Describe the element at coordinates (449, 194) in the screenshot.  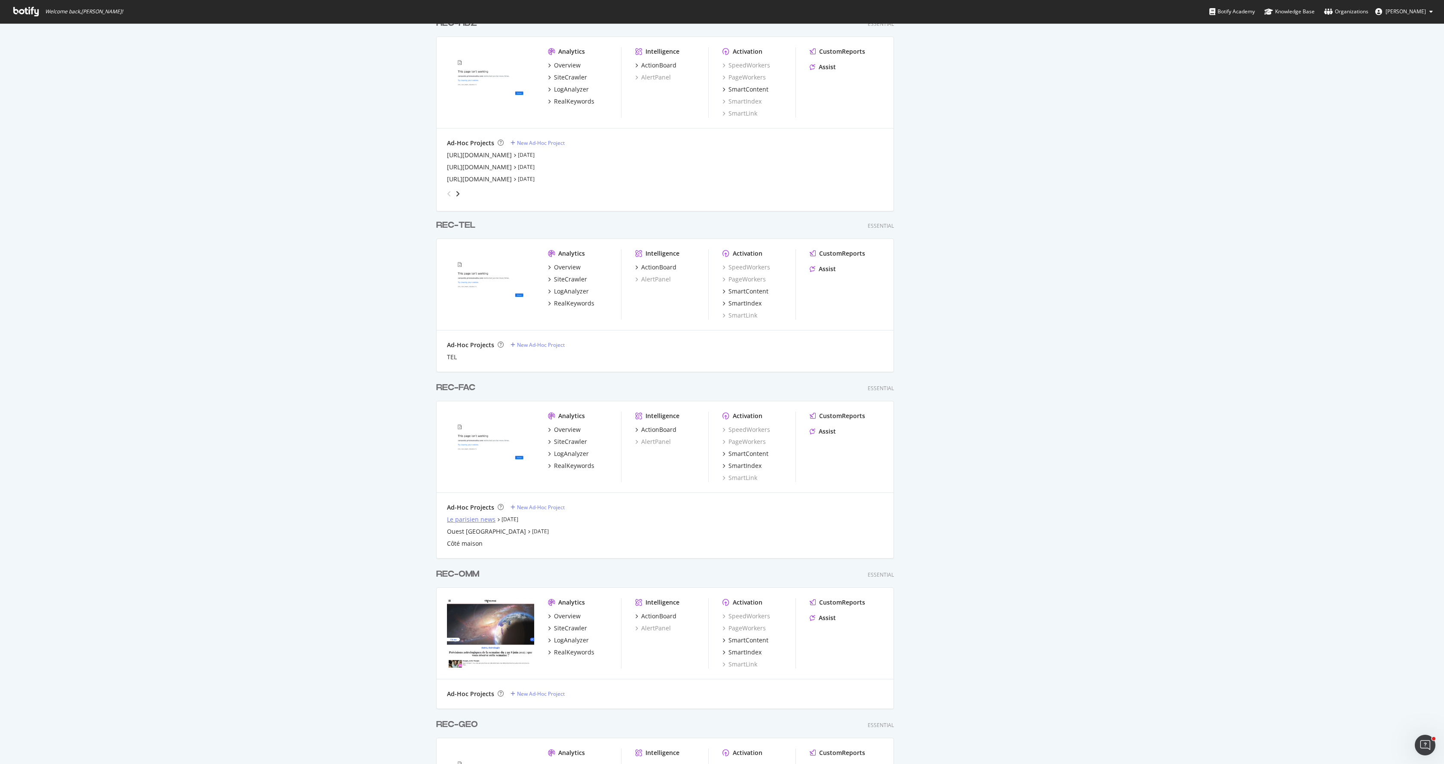
I see `div: angle-left` at that location.